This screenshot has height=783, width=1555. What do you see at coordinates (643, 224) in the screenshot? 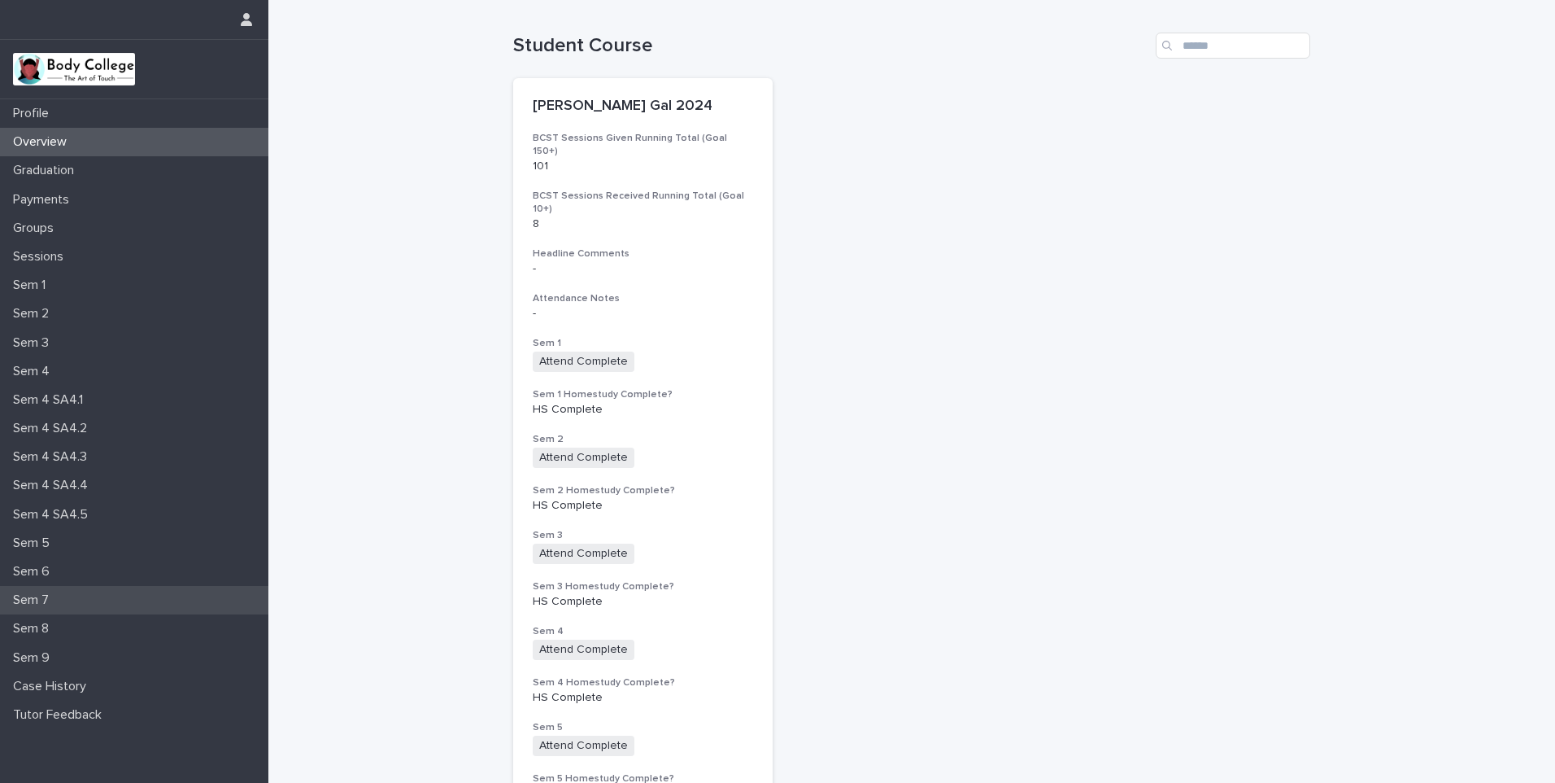
I see `p: 8` at bounding box center [643, 224].